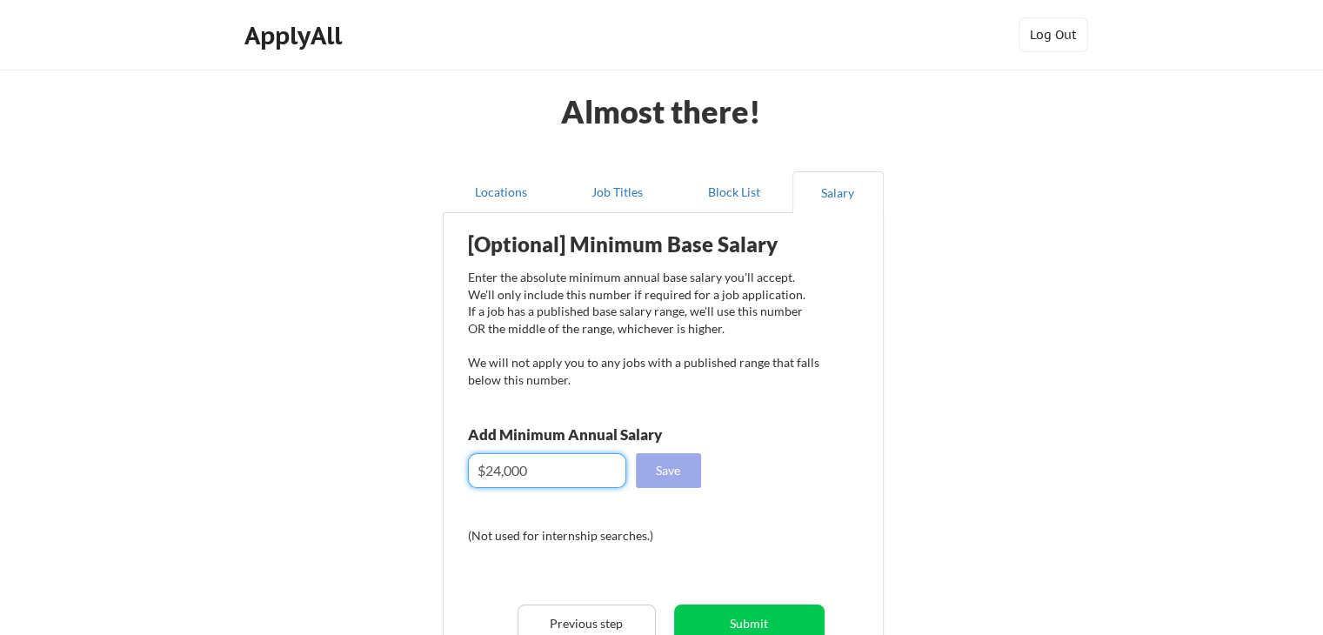  What do you see at coordinates (604, 434) in the screenshot?
I see `div: Add Minimum Annual Salary` at bounding box center [604, 434].